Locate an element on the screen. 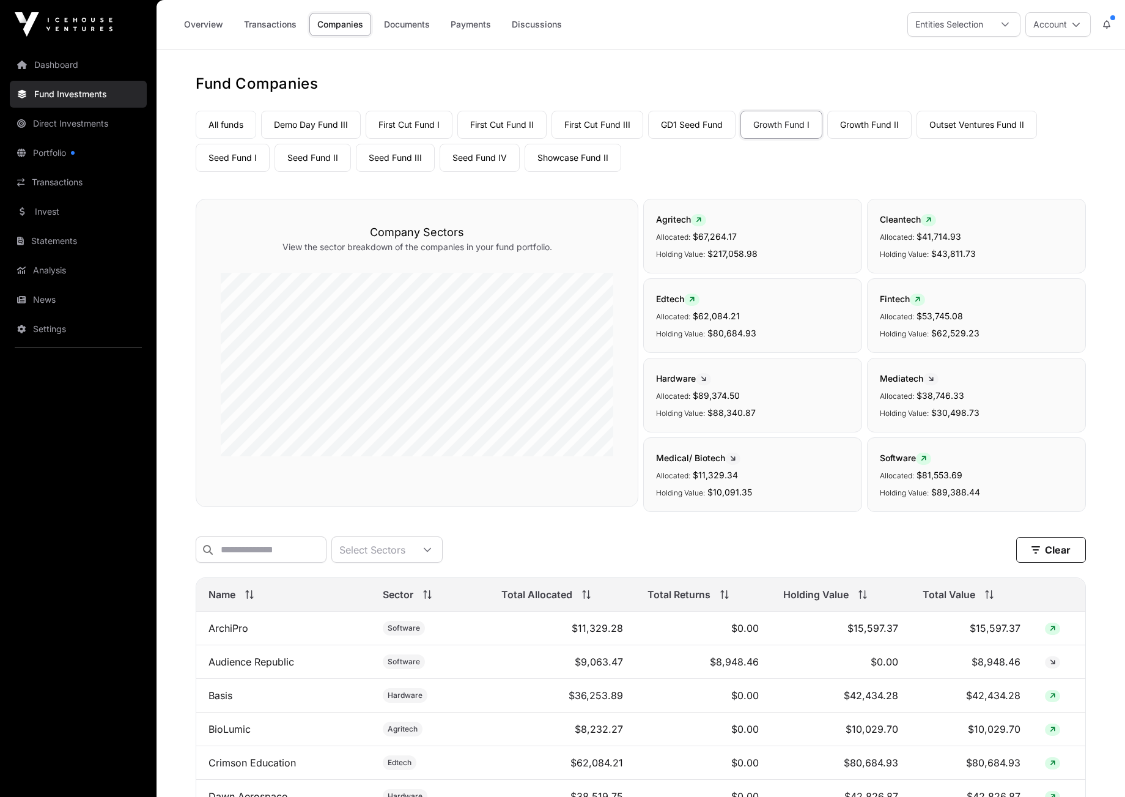  a: Settings is located at coordinates (78, 329).